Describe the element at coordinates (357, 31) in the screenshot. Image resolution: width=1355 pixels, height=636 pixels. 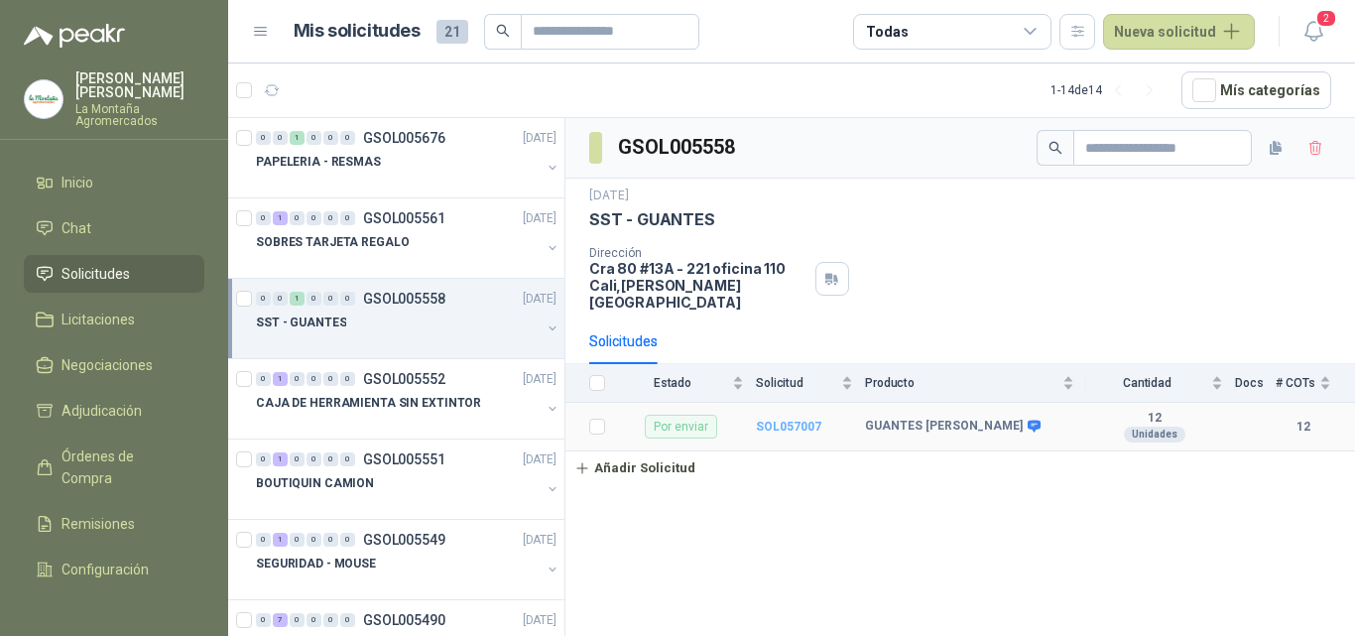
I see `h1: Mis solicitudes` at that location.